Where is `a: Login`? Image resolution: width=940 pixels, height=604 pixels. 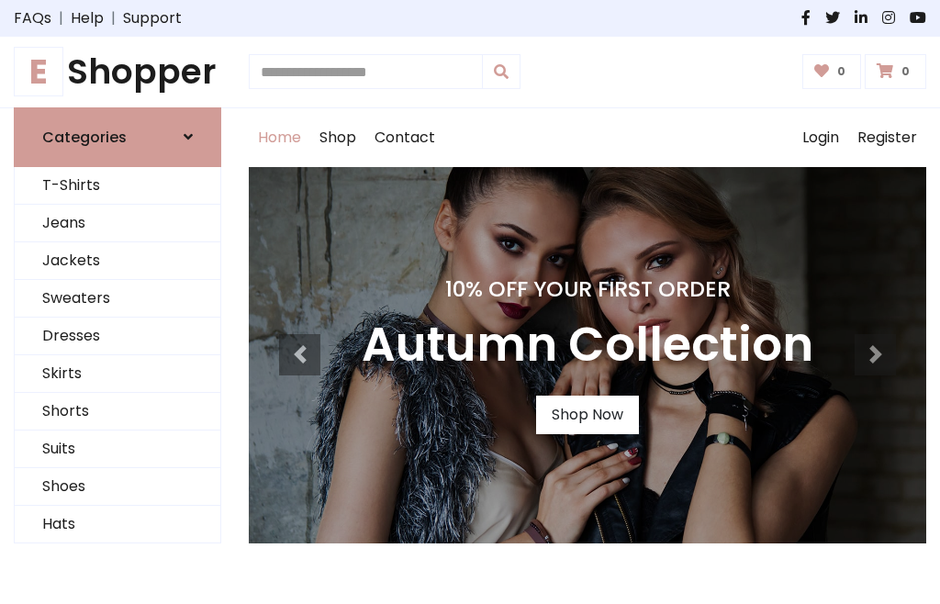
a: Login is located at coordinates (821, 138).